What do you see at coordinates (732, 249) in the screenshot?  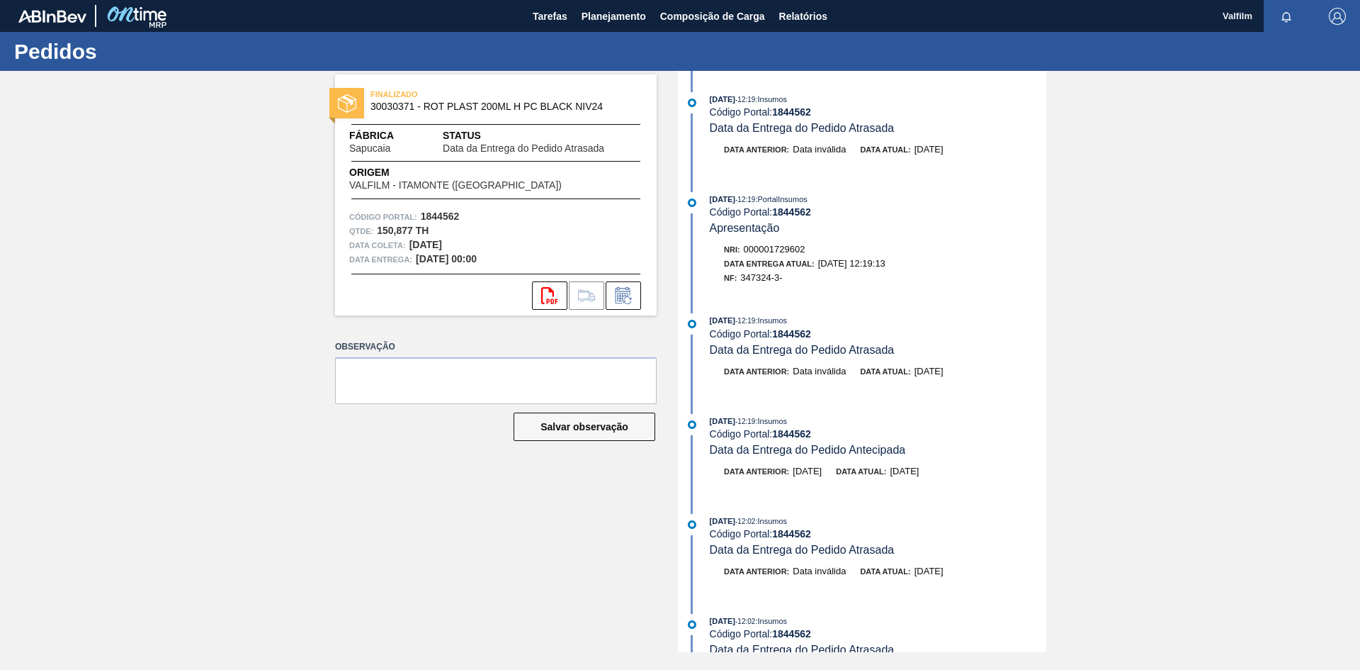 I see `span: Nri:` at bounding box center [732, 249].